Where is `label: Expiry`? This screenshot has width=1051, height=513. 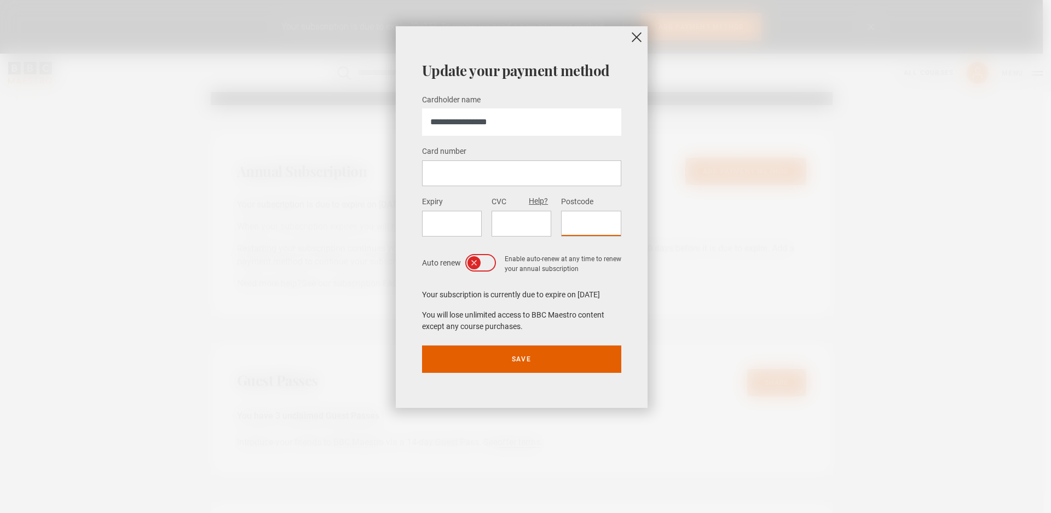
label: Expiry is located at coordinates (432, 202).